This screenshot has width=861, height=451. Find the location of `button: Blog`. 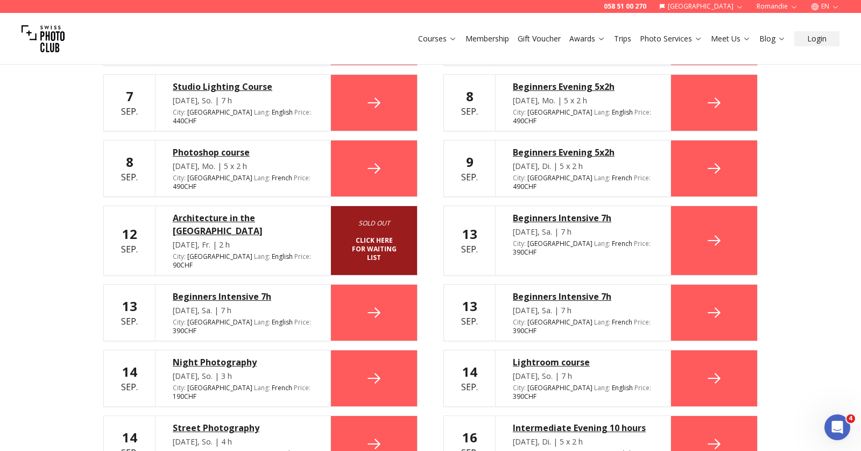

button: Blog is located at coordinates (773, 39).